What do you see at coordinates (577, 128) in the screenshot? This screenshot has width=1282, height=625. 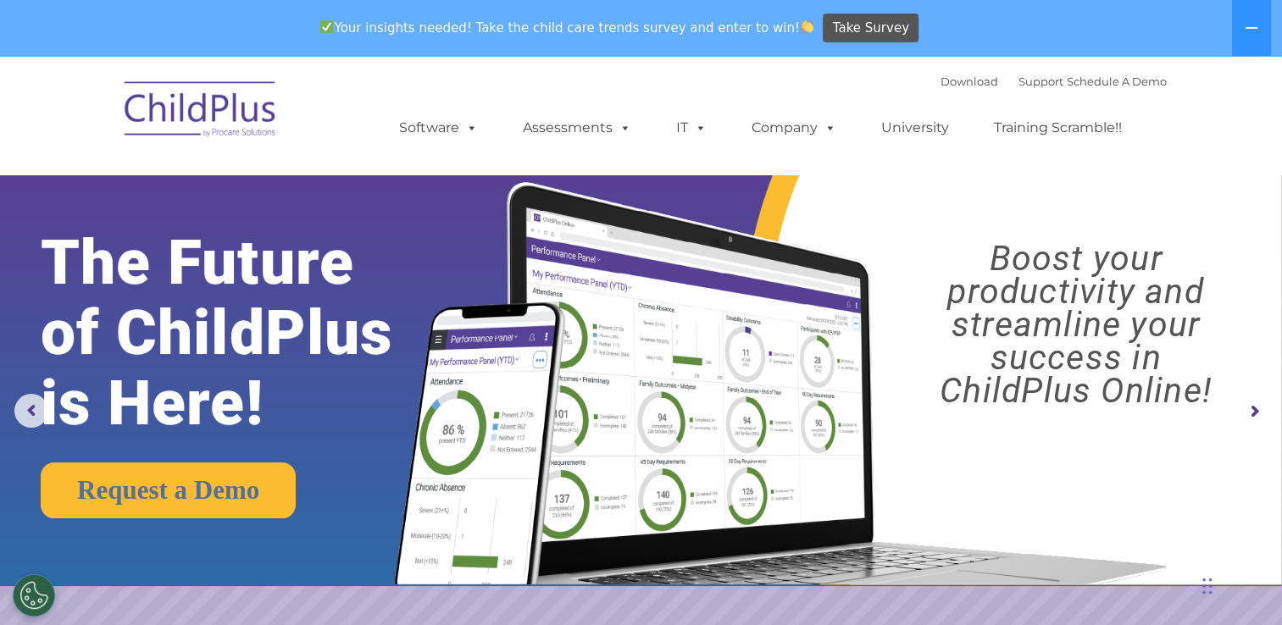 I see `a: Assessments` at bounding box center [577, 128].